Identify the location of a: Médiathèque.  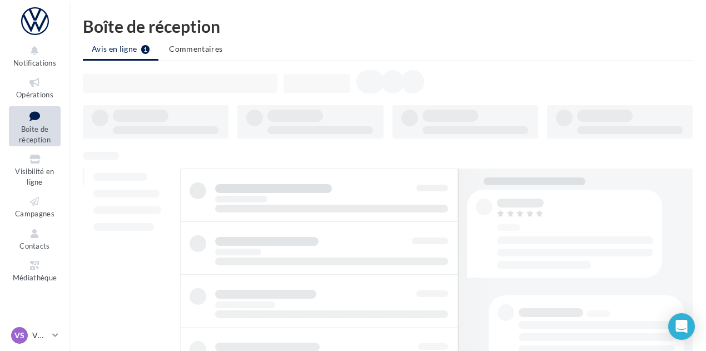
(34, 270).